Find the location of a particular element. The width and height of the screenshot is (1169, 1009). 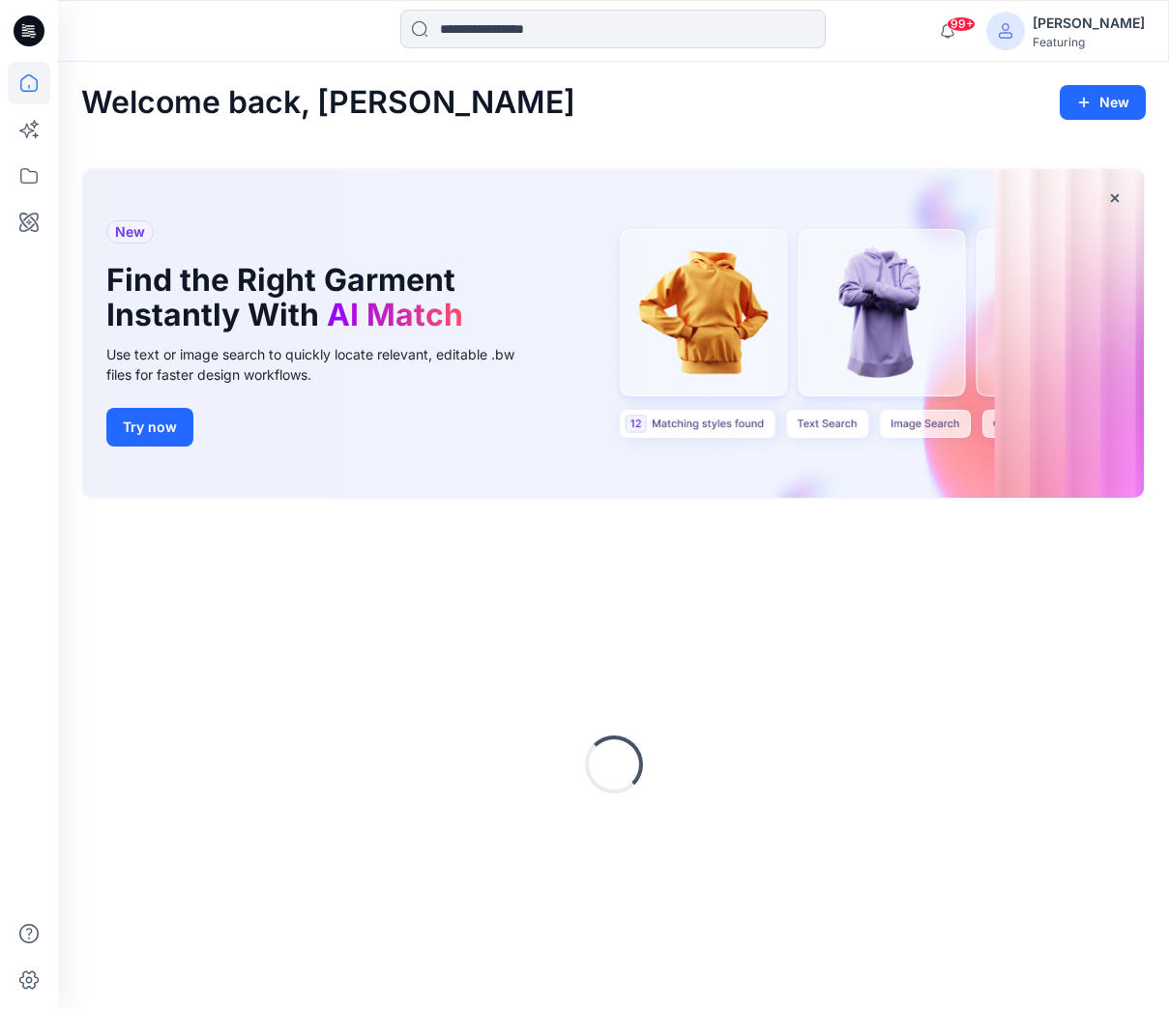

button: New is located at coordinates (1102, 102).